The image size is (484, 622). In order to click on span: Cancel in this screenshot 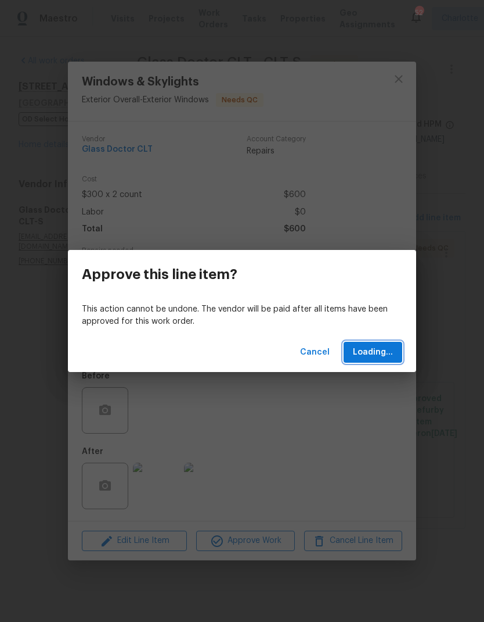, I will do `click(315, 352)`.